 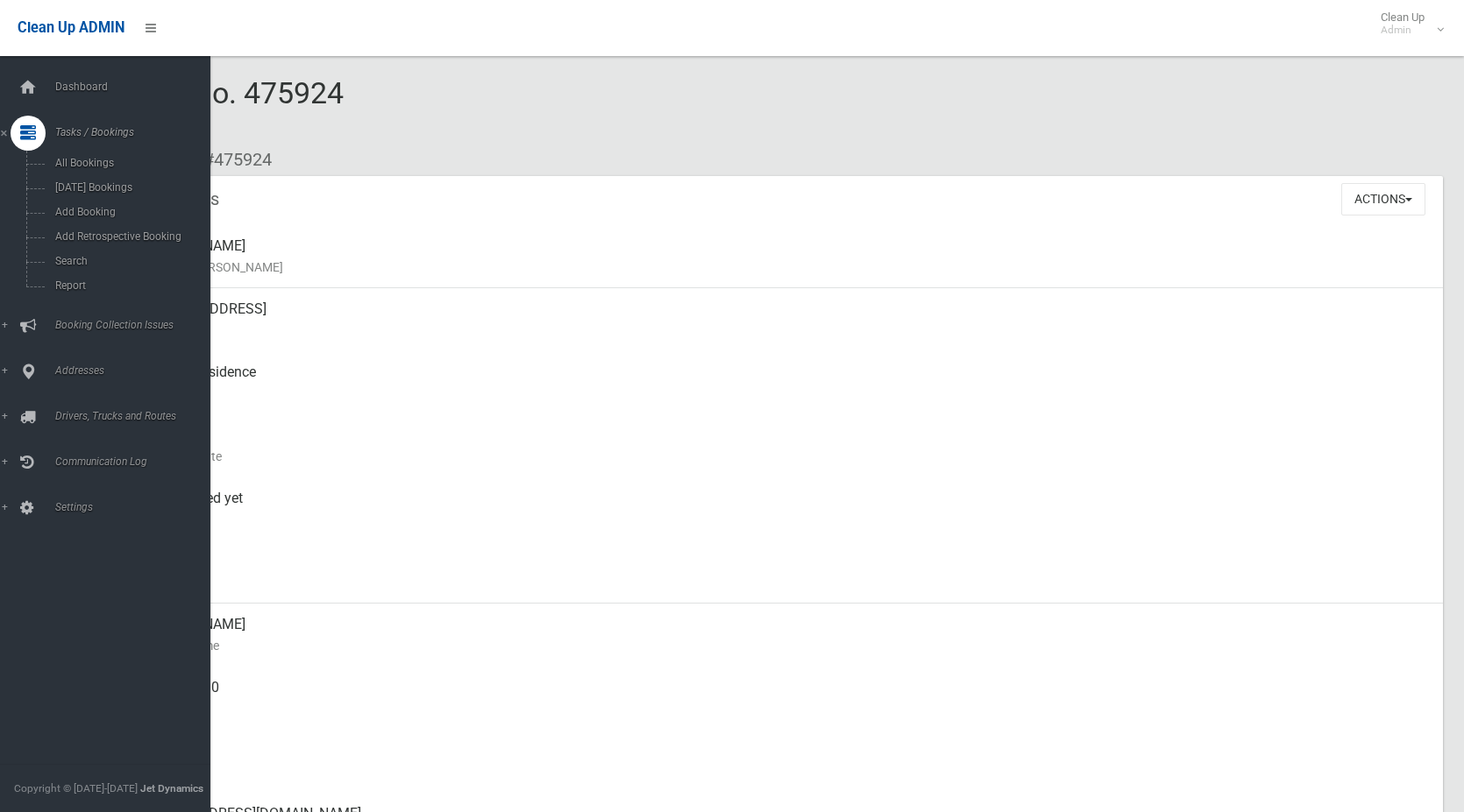 What do you see at coordinates (1407, 24) in the screenshot?
I see `span: Clean Up` at bounding box center [1407, 24].